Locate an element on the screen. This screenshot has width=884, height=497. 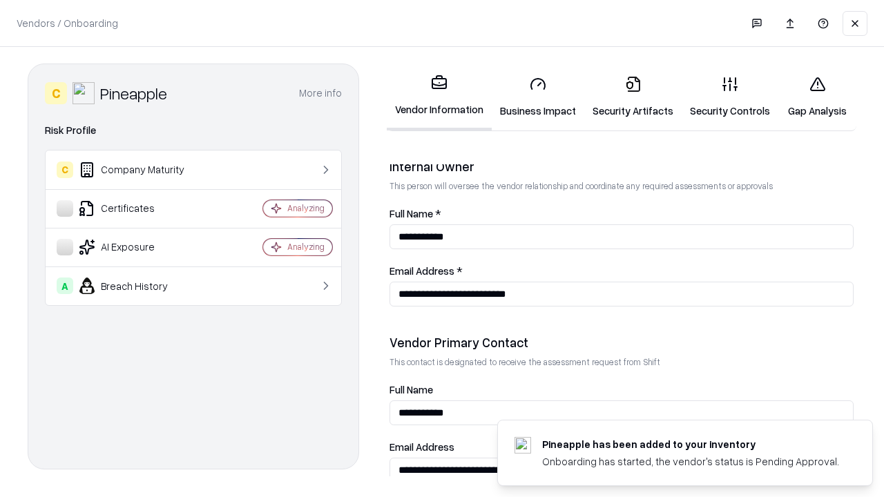
label: Full Name is located at coordinates (621, 389).